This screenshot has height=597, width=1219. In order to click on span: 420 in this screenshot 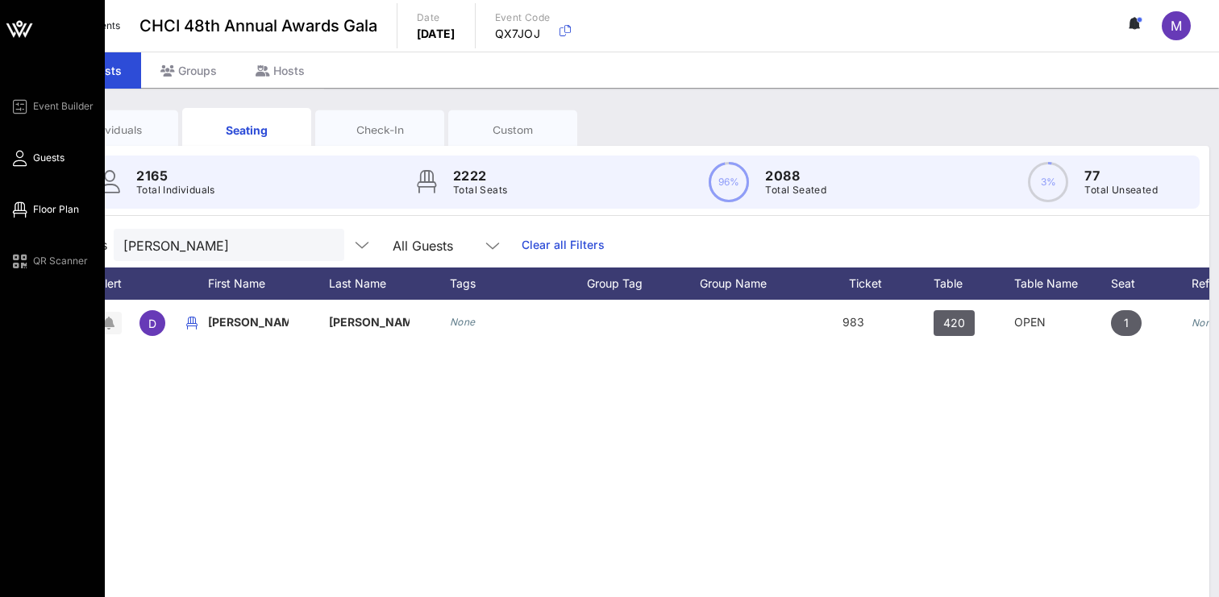, I will do `click(954, 323)`.